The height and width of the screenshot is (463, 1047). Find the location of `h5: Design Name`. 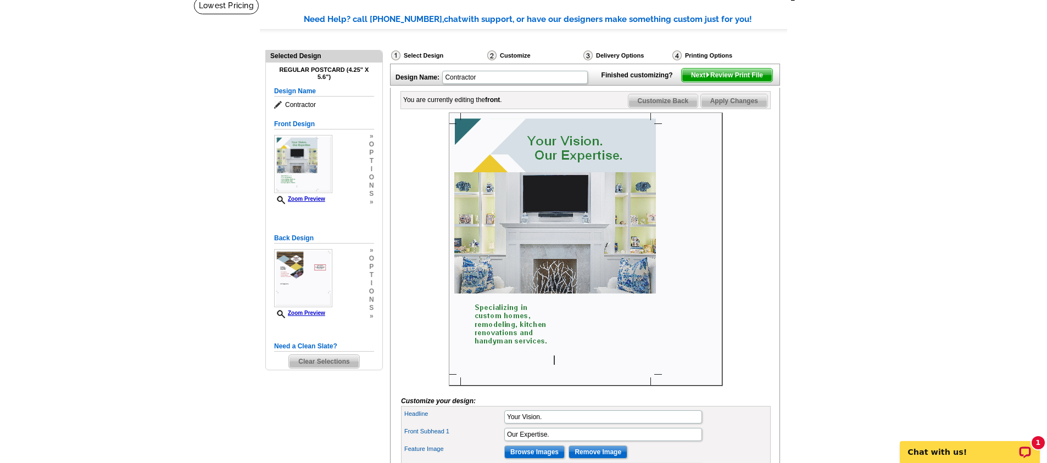

h5: Design Name is located at coordinates (324, 91).